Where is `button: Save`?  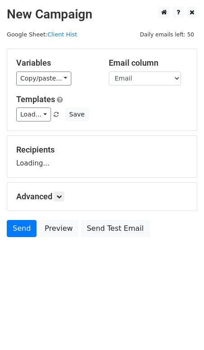 button: Save is located at coordinates (77, 114).